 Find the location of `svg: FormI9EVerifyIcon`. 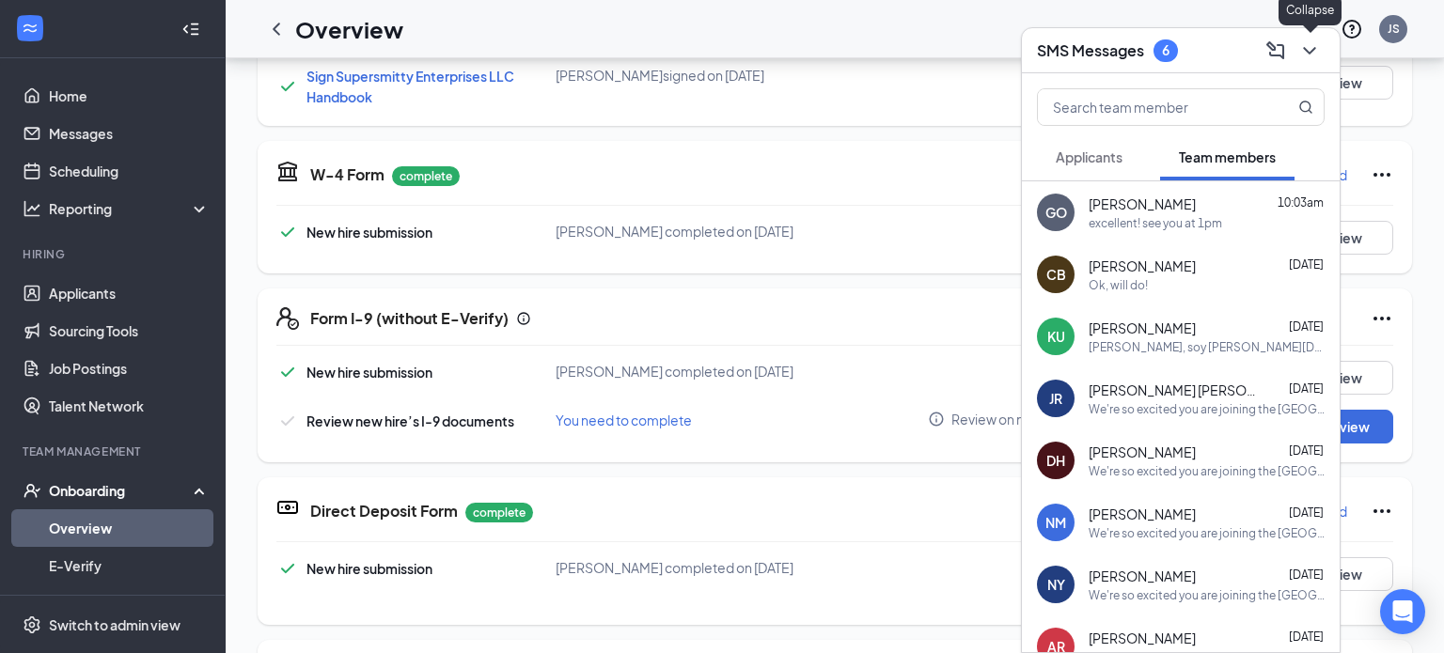

svg: FormI9EVerifyIcon is located at coordinates (288, 319).